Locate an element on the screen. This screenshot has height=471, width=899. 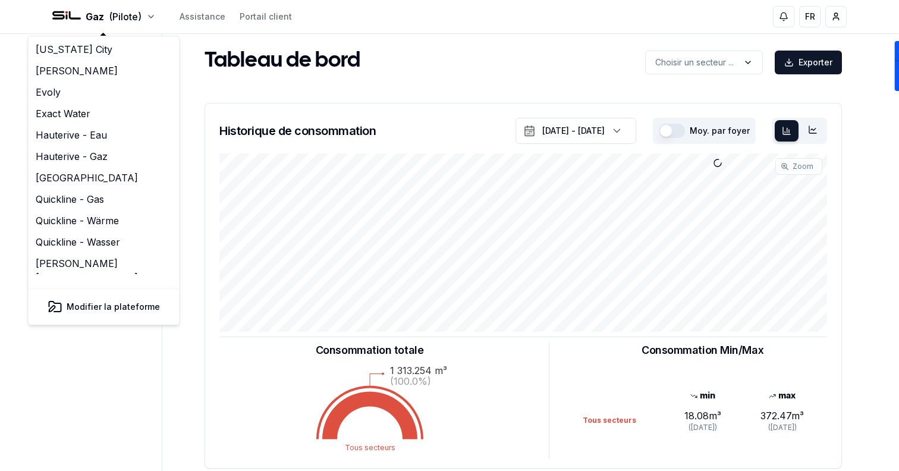
a: Hauterive - Eau is located at coordinates (104, 135).